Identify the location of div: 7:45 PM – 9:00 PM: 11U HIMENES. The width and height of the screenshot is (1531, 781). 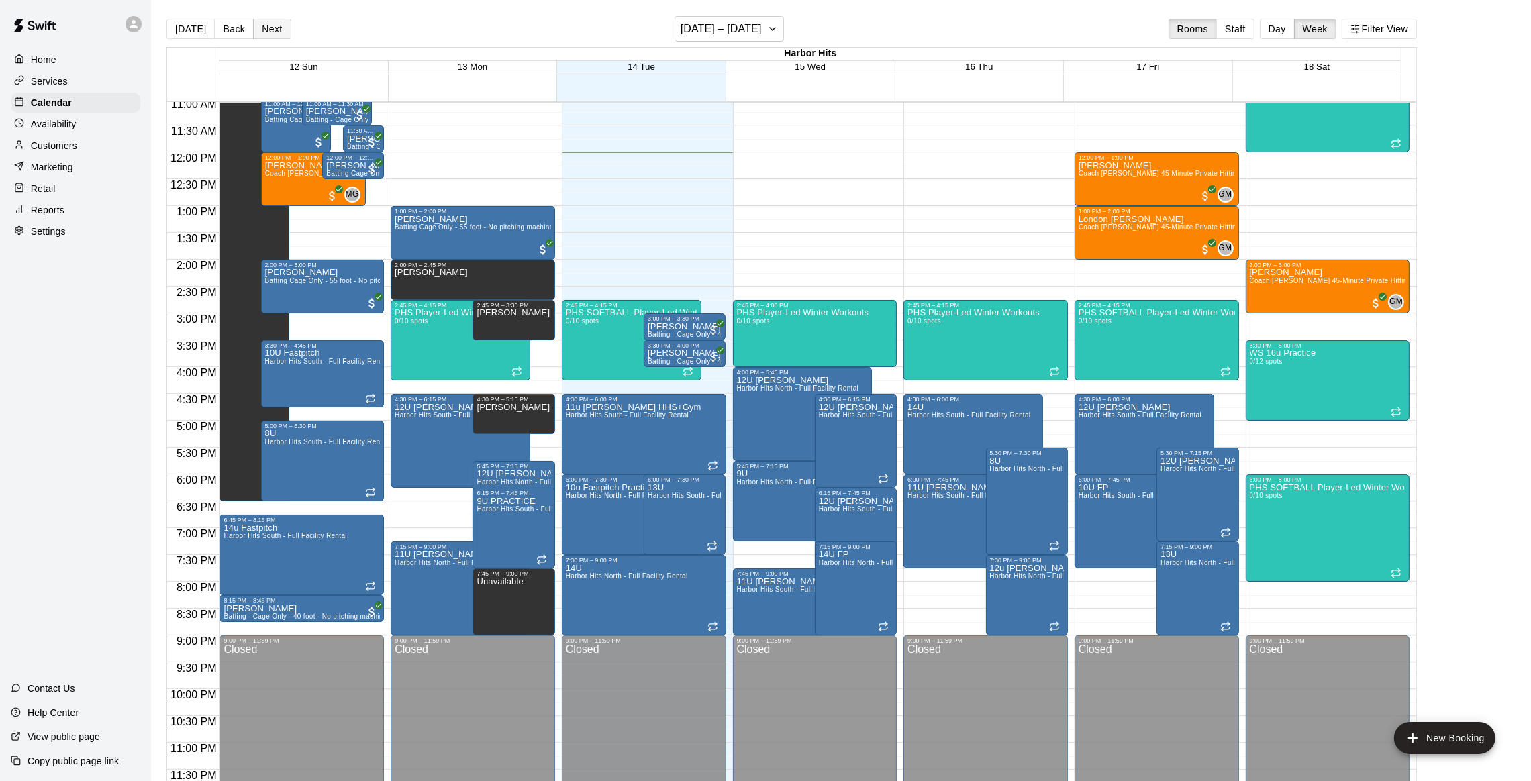
(803, 602).